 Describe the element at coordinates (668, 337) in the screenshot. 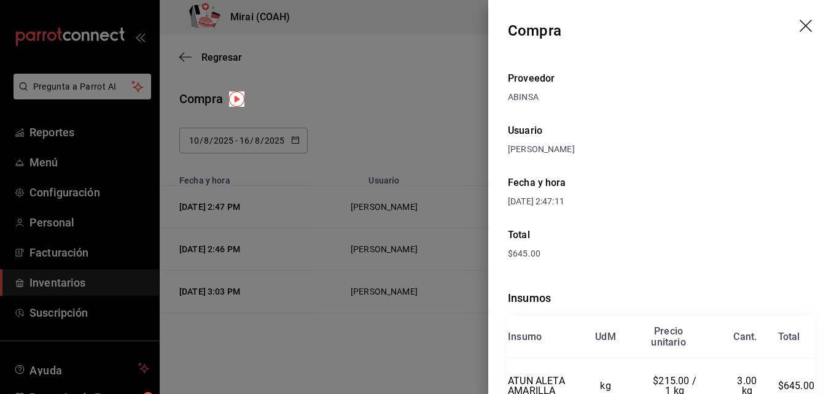

I see `div: Precio unitario` at that location.